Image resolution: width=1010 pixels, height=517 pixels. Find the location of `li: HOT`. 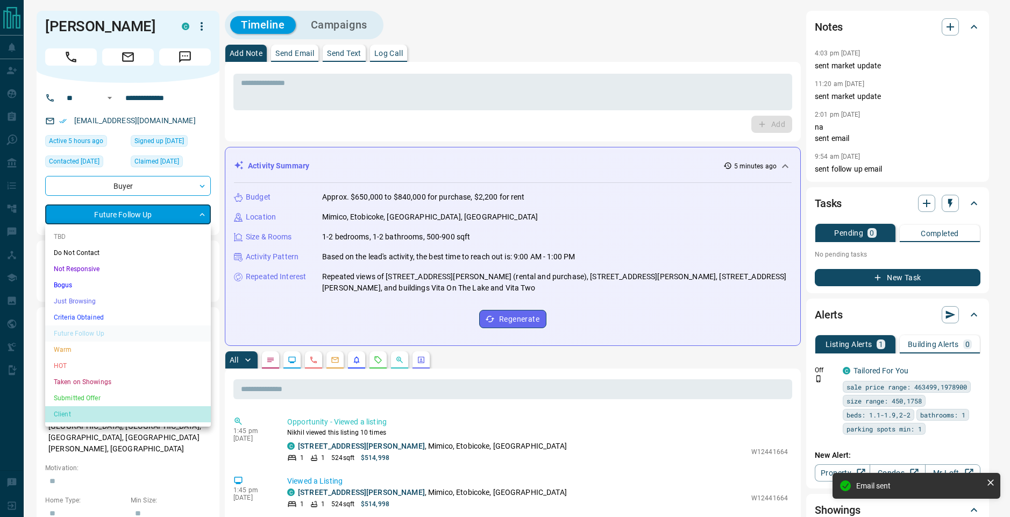

li: HOT is located at coordinates (128, 366).